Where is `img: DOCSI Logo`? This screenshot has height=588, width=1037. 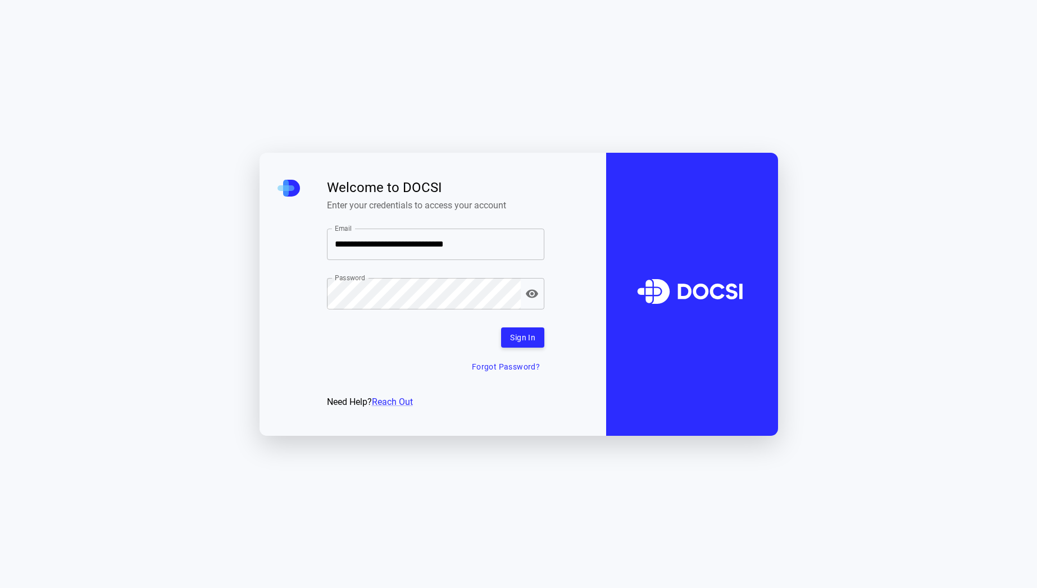
img: DOCSI Logo is located at coordinates (691, 294).